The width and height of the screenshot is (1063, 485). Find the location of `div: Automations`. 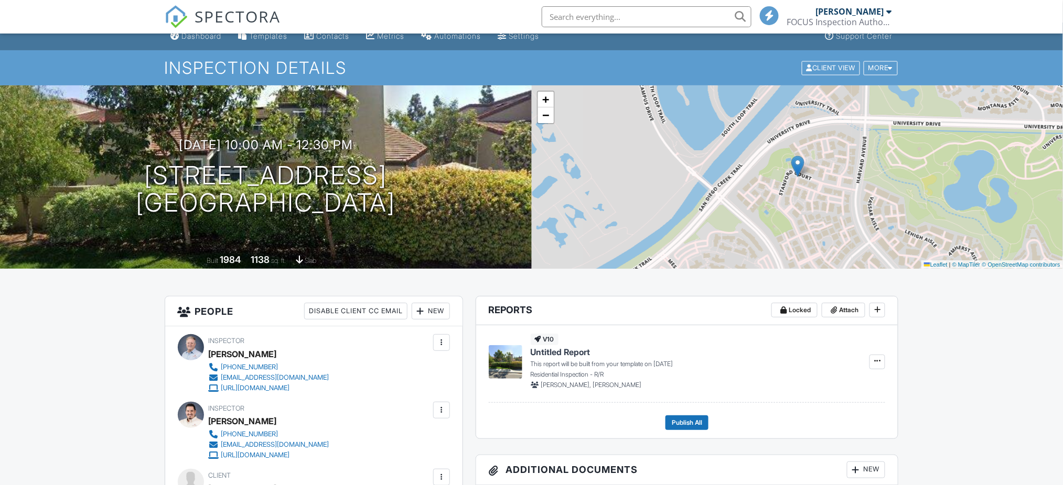

div: Automations is located at coordinates (458, 36).